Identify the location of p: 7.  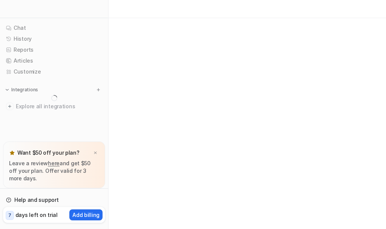
(10, 215).